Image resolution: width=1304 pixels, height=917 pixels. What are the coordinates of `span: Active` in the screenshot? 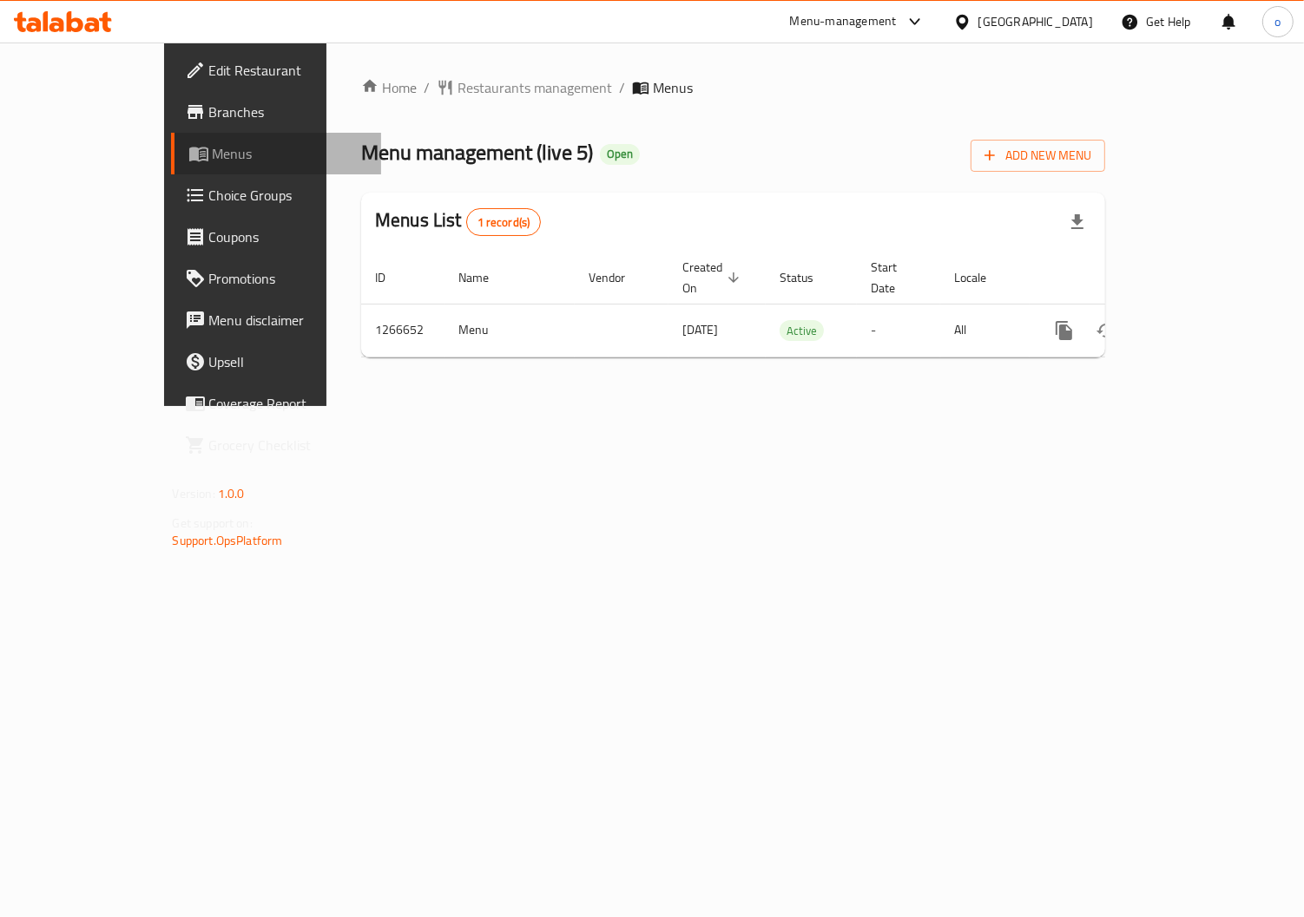 It's located at (801, 331).